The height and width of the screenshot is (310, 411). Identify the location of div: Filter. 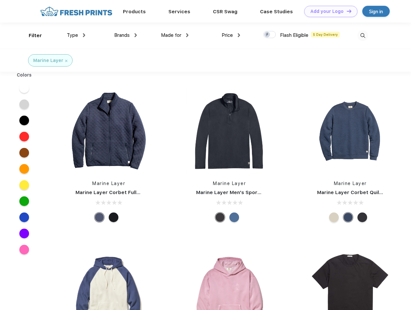
(35, 36).